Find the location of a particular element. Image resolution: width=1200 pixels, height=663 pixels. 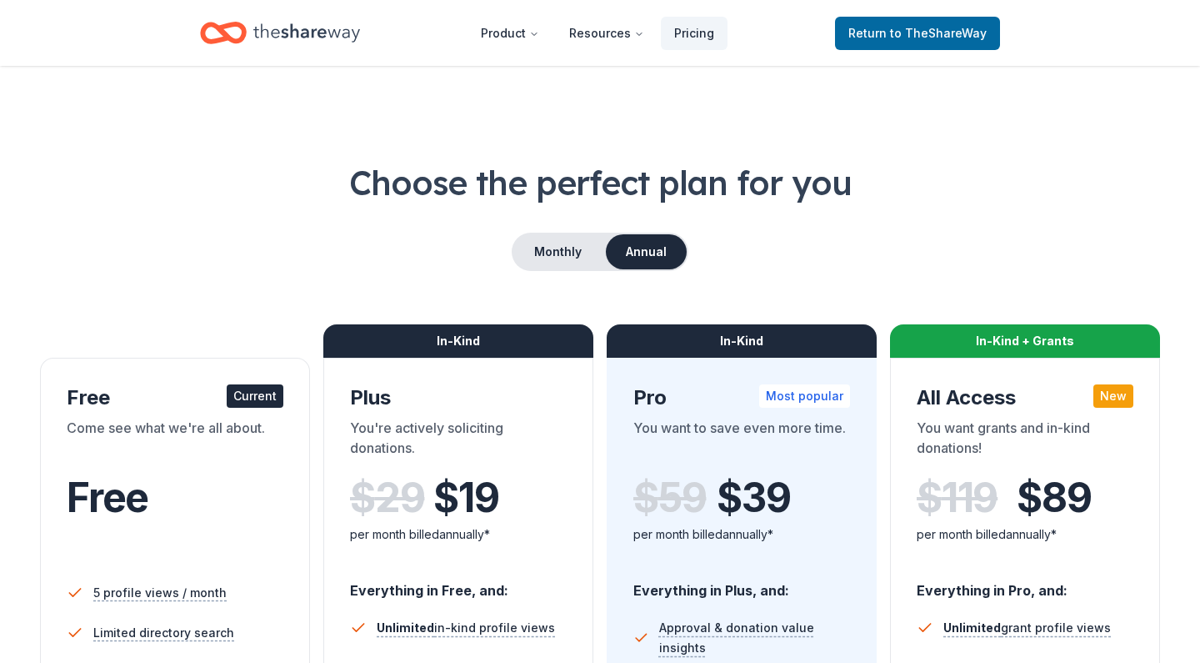

div: Free is located at coordinates (175, 398).